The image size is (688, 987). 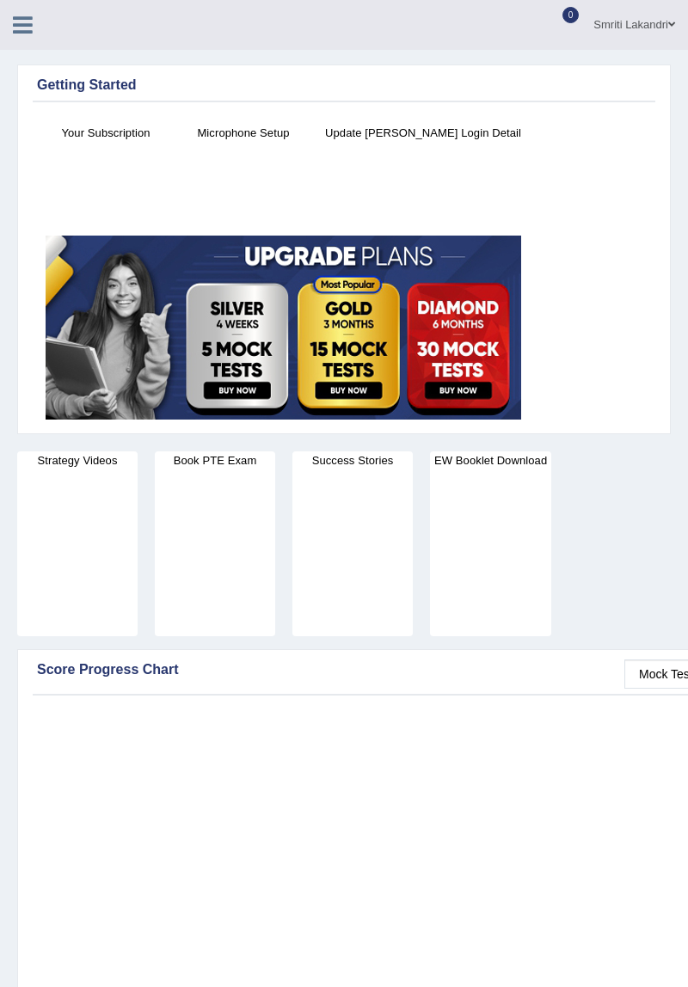 I want to click on h4: Strategy Videos, so click(x=77, y=460).